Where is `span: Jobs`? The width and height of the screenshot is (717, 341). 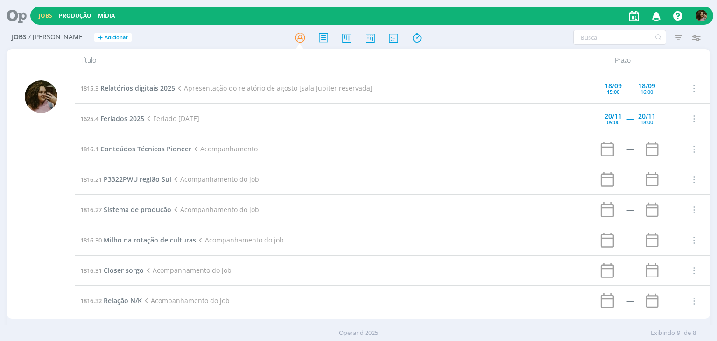
span: Jobs is located at coordinates (19, 37).